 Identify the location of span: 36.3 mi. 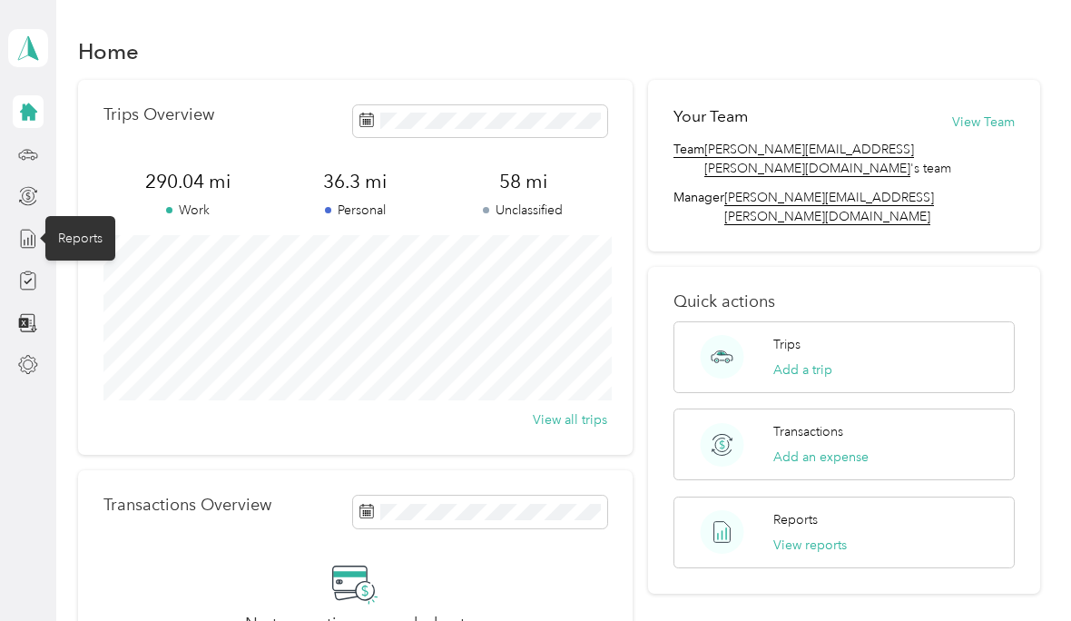
(355, 182).